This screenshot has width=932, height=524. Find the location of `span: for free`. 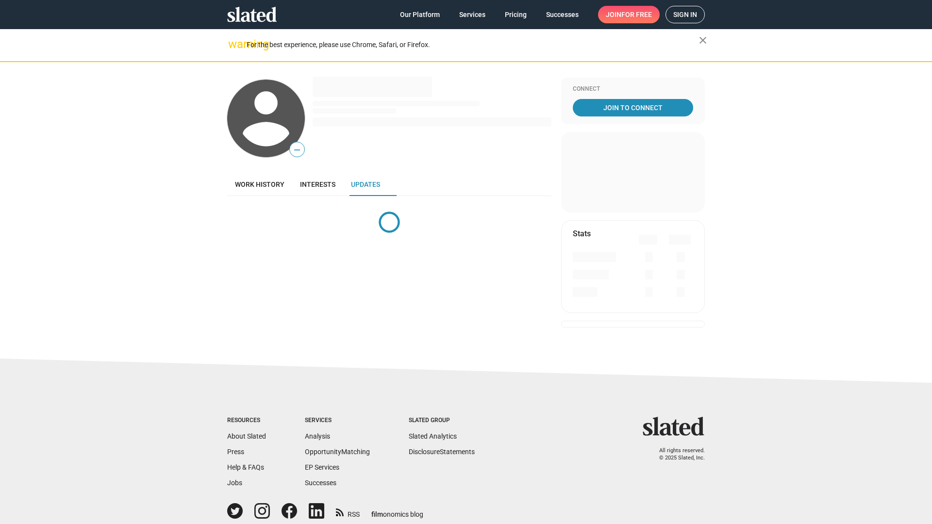

span: for free is located at coordinates (636, 15).